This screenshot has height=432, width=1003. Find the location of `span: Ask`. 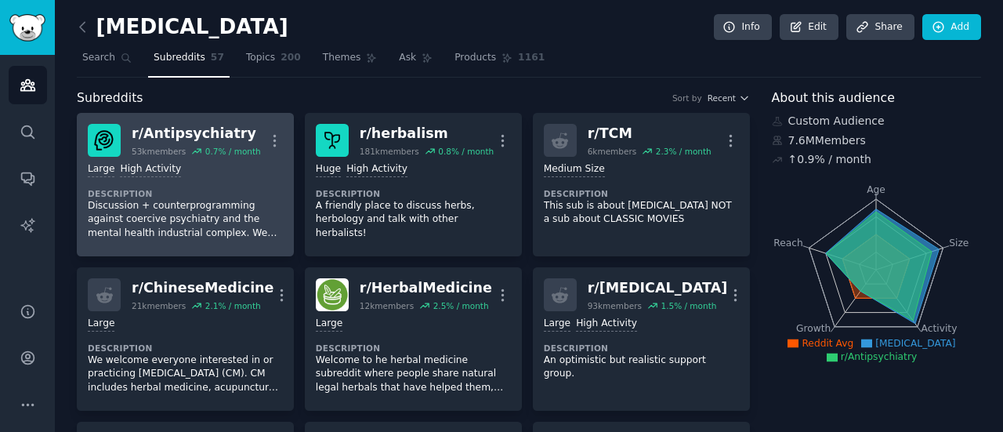

span: Ask is located at coordinates (408, 58).